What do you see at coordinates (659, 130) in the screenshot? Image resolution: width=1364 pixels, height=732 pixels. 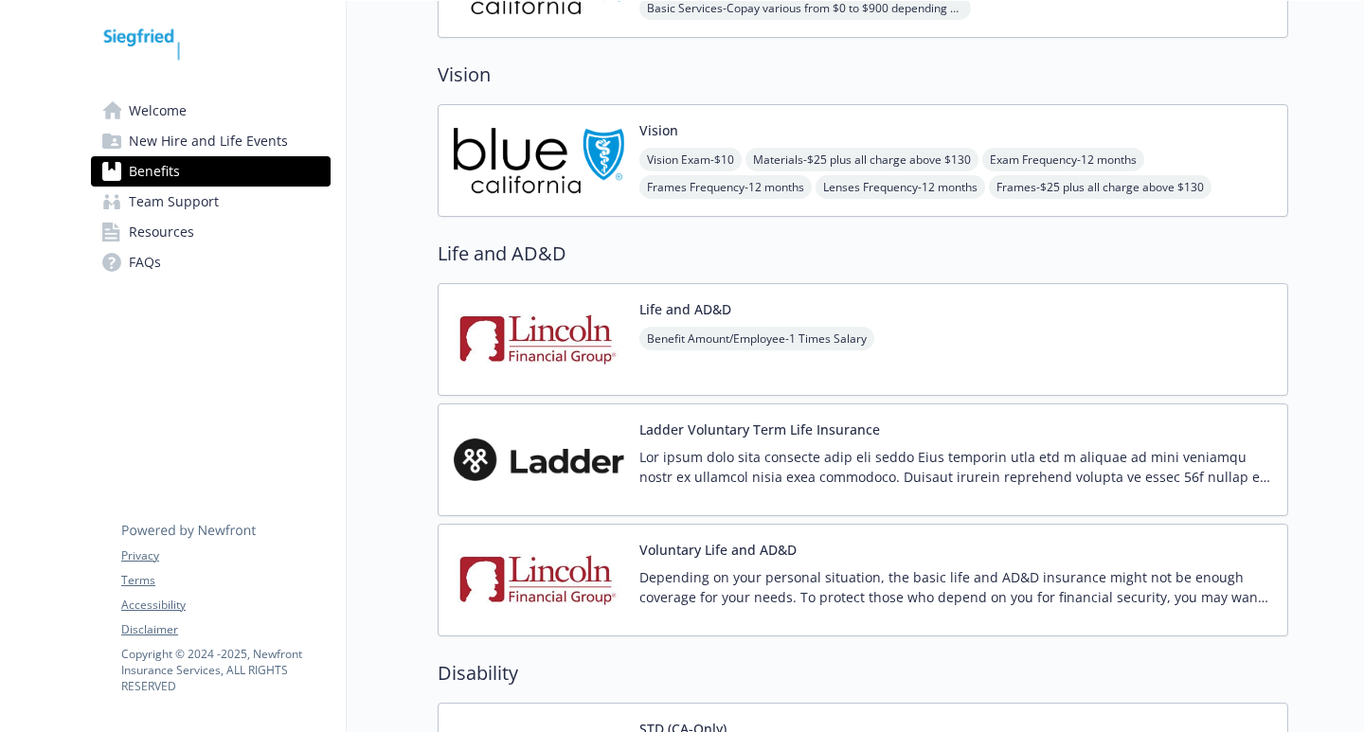 I see `button: Vision` at bounding box center [659, 130].